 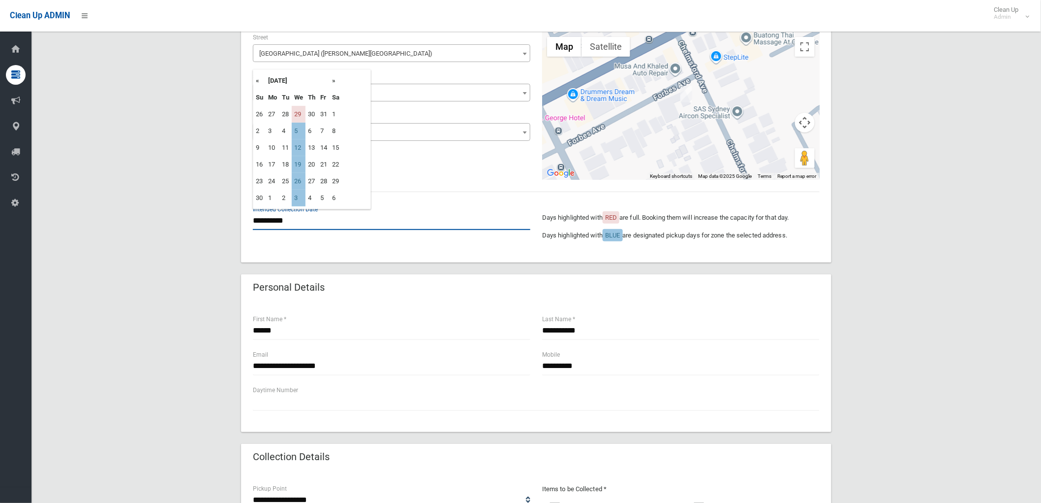 I want to click on td: 18, so click(x=285, y=164).